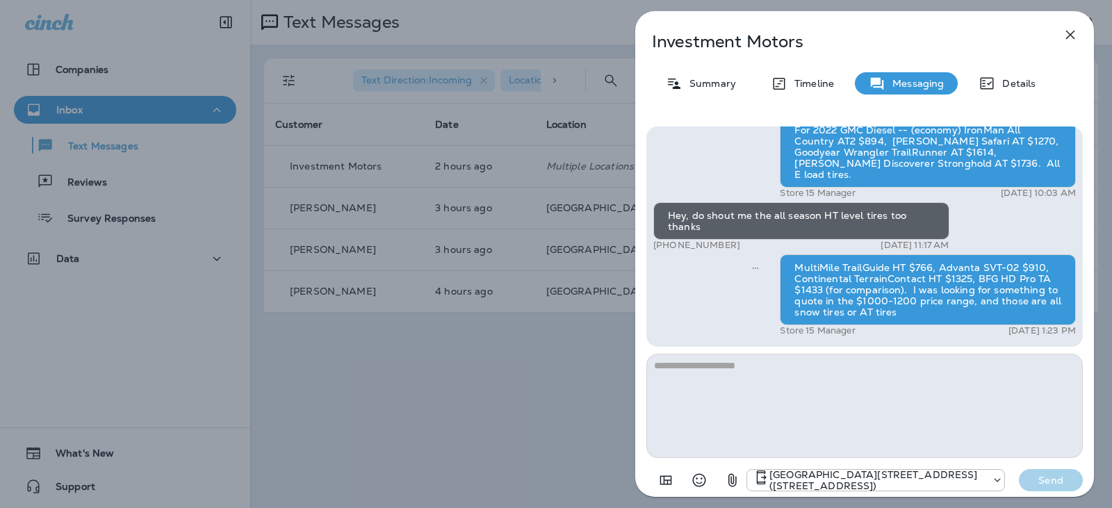 This screenshot has height=508, width=1112. Describe the element at coordinates (699, 480) in the screenshot. I see `button: Select an emoji` at that location.